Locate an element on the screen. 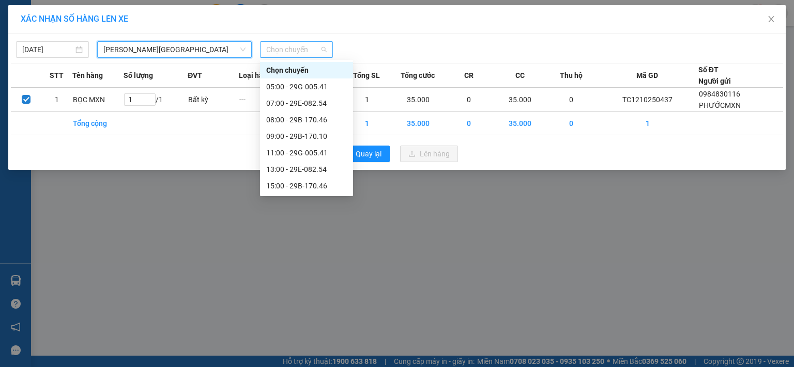 The height and width of the screenshot is (367, 794). div: 07:00 - 29E-082.54 is located at coordinates (306, 103).